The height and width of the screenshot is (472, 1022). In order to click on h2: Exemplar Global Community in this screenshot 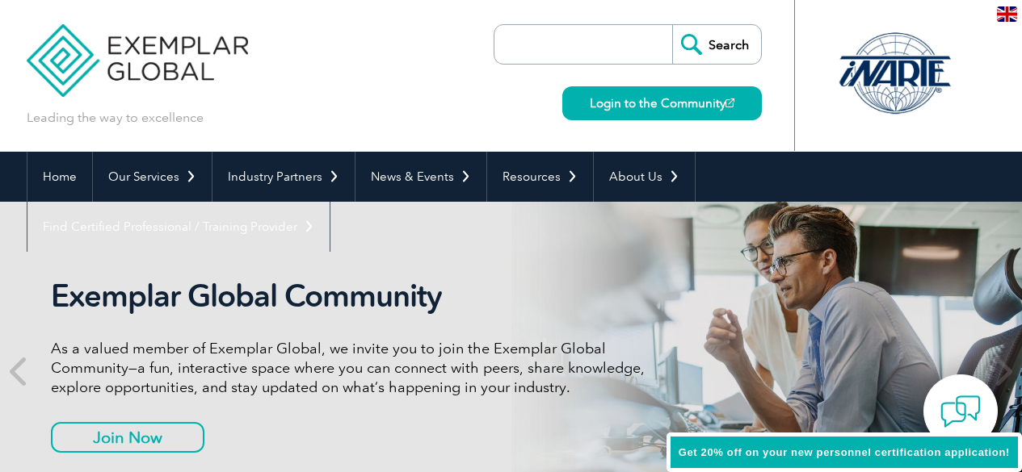, I will do `click(354, 296)`.